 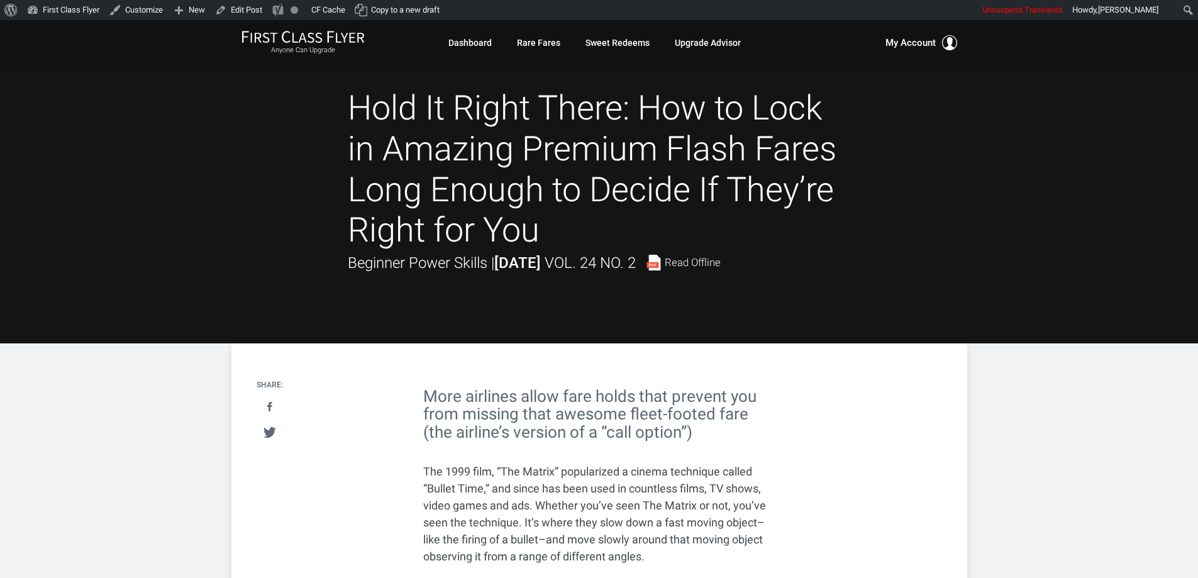 I want to click on a: Tweet, so click(x=269, y=432).